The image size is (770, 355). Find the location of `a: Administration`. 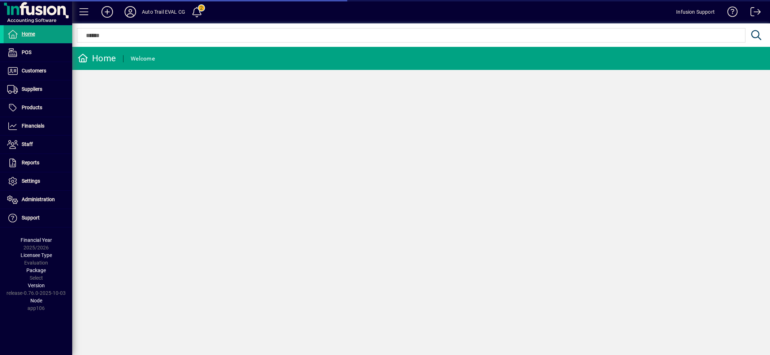

a: Administration is located at coordinates (38, 200).